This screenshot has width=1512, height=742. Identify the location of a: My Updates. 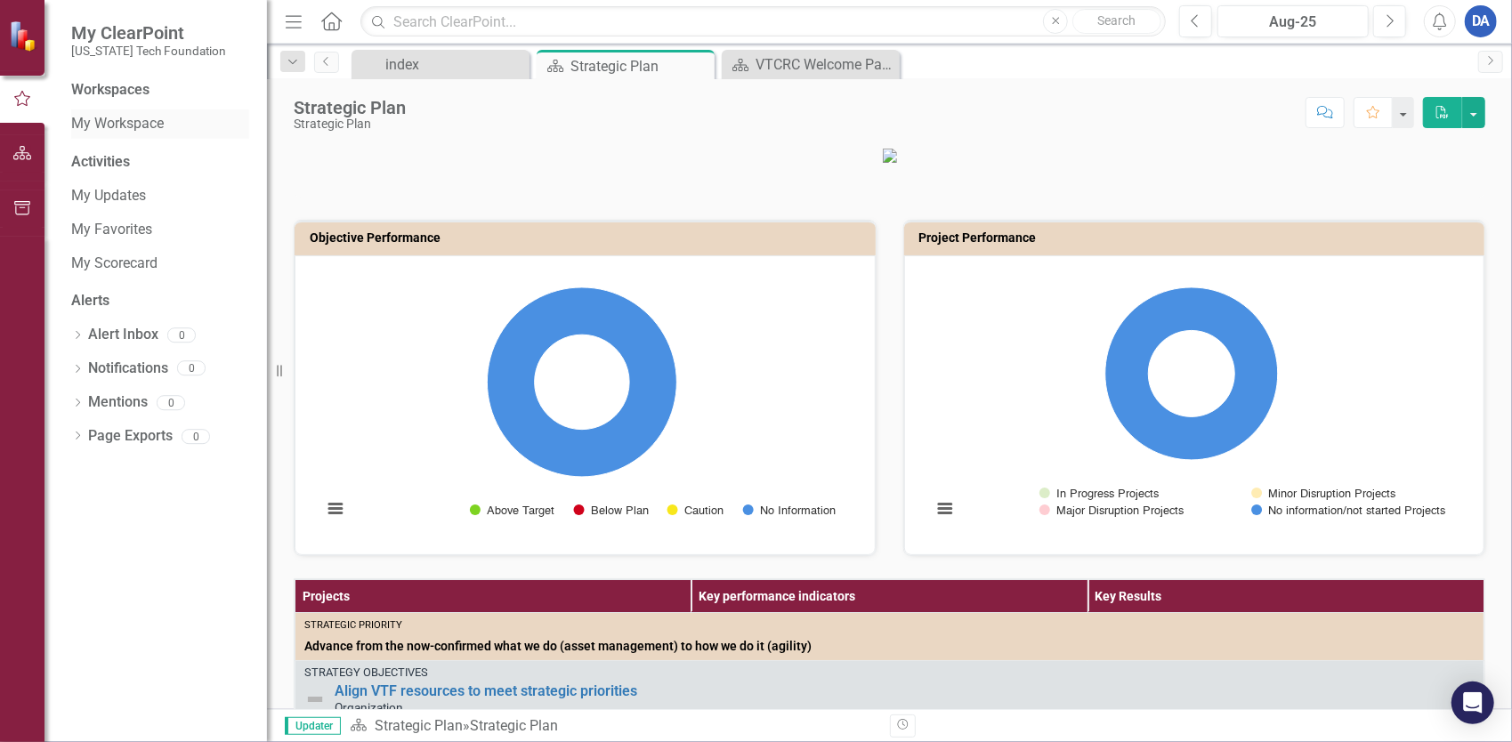
(160, 196).